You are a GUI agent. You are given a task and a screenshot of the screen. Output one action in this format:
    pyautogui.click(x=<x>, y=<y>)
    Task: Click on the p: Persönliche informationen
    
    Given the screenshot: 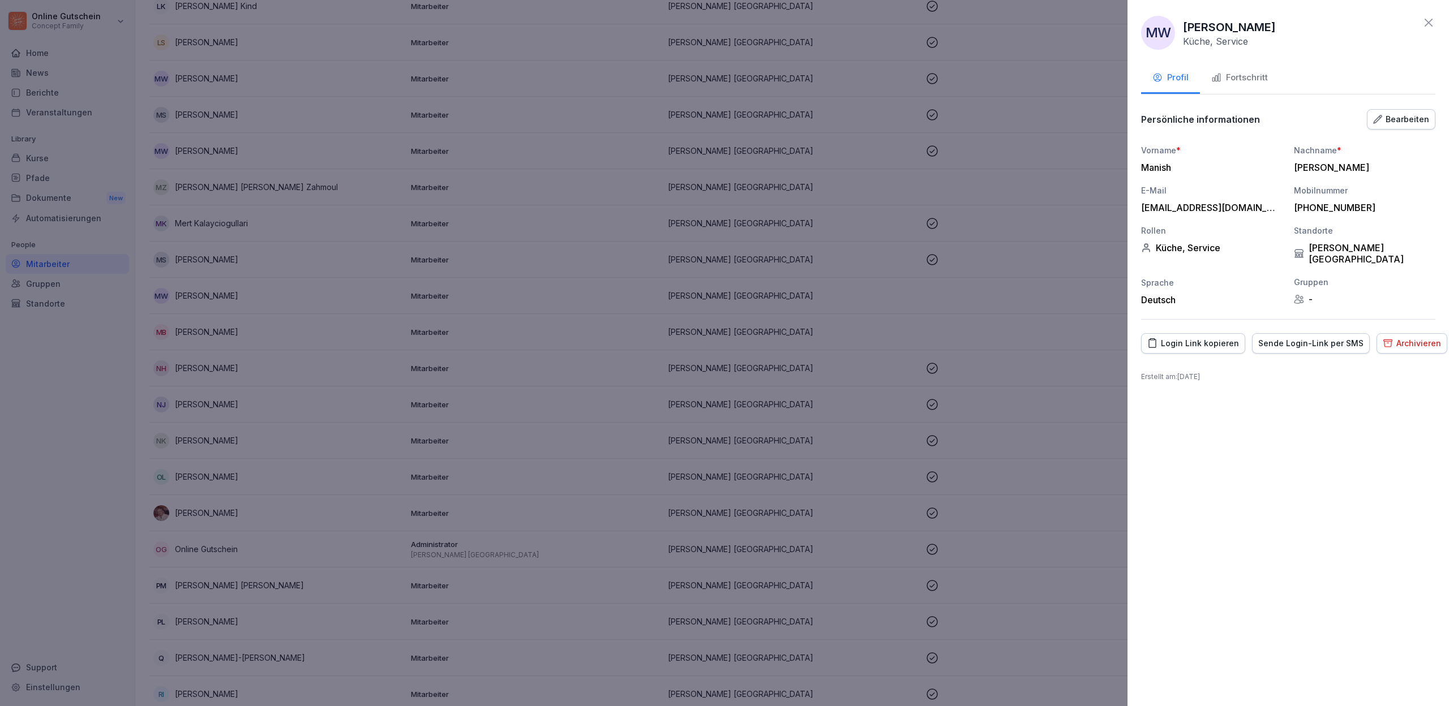 What is the action you would take?
    pyautogui.click(x=1201, y=119)
    